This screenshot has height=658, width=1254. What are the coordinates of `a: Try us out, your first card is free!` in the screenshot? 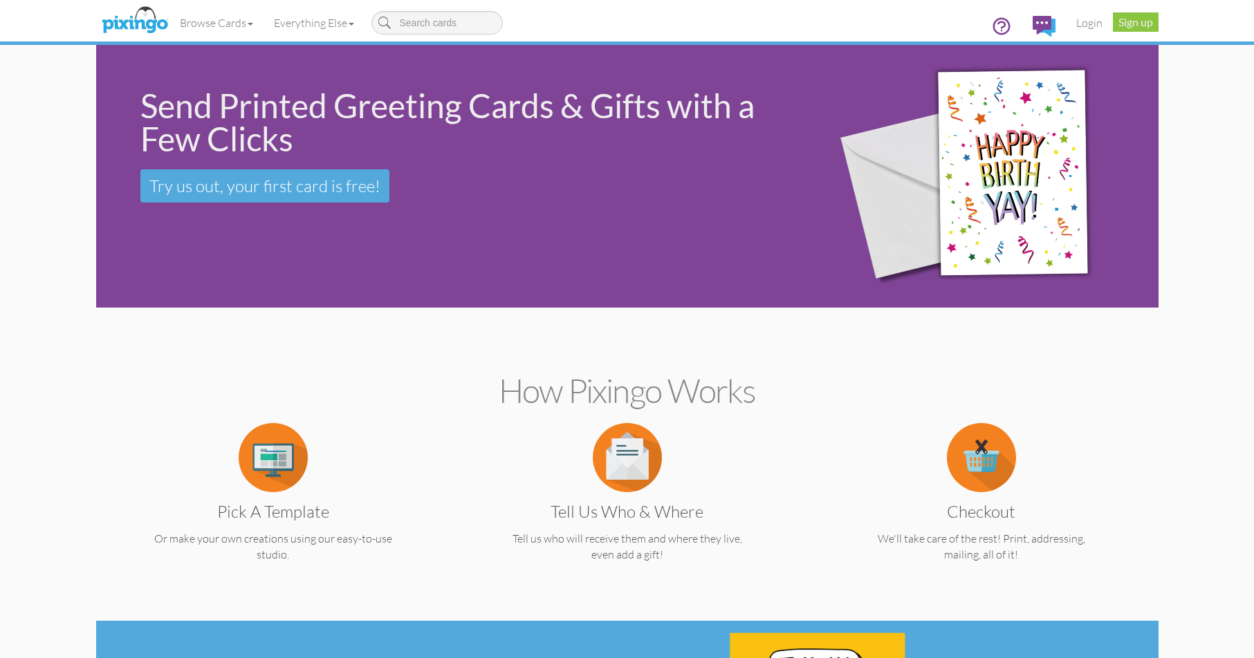 It's located at (265, 186).